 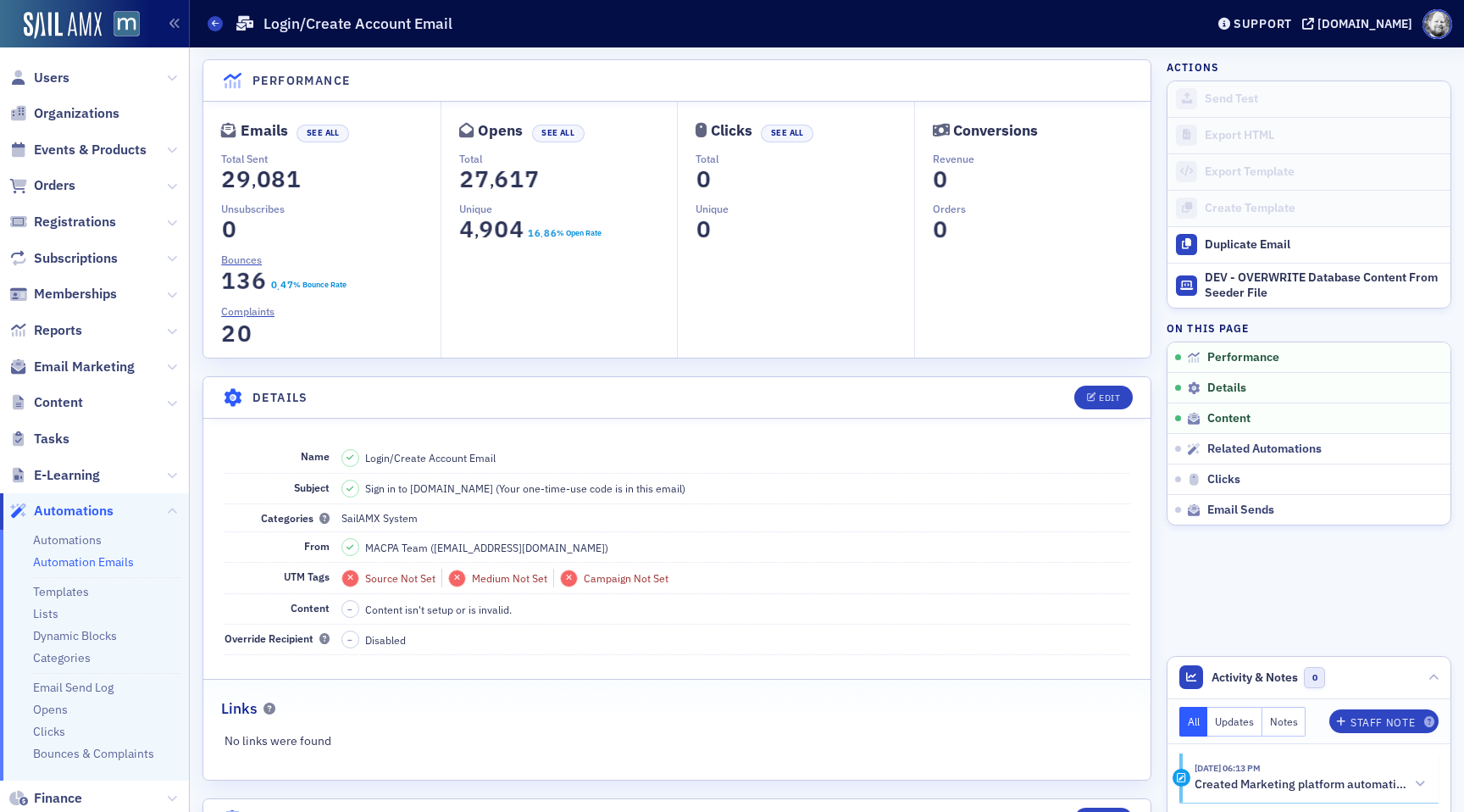 I want to click on div: Duplicate Email, so click(x=1323, y=245).